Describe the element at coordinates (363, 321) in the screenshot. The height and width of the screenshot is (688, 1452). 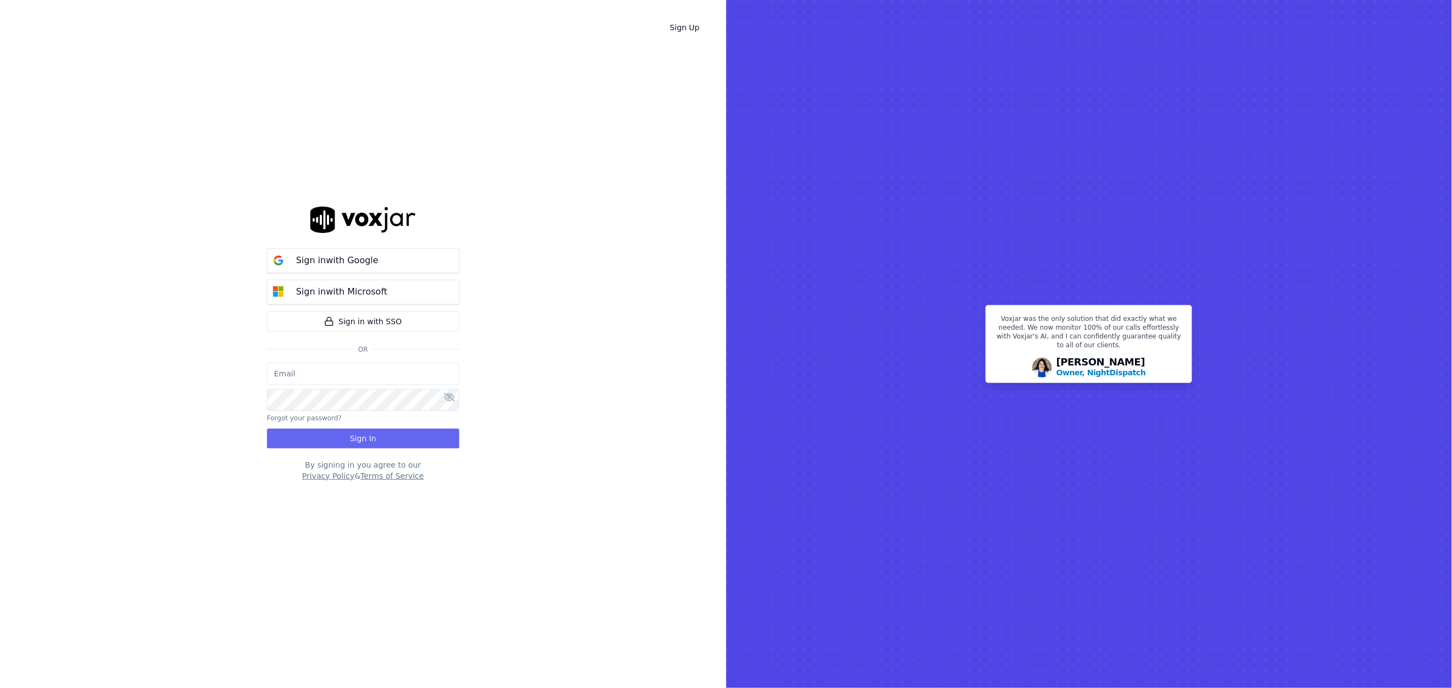
I see `a: Sign in with SSO` at that location.